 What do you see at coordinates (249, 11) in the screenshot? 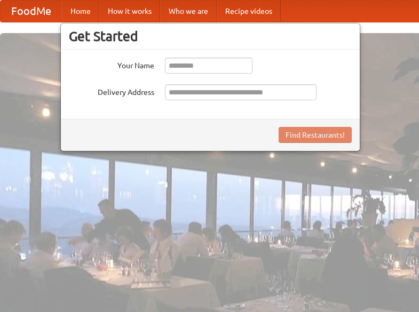
I see `a: Recipe videos` at bounding box center [249, 11].